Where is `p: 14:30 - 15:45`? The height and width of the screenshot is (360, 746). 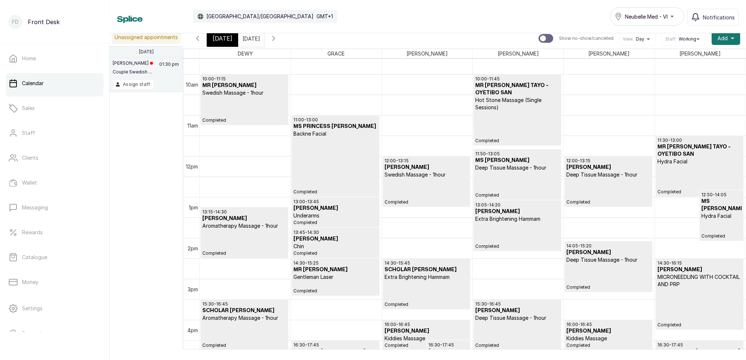 p: 14:30 - 15:45 is located at coordinates (426, 264).